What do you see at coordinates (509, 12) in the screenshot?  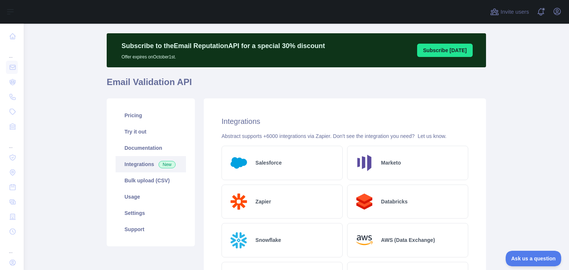 I see `button: Invite users` at bounding box center [509, 12].